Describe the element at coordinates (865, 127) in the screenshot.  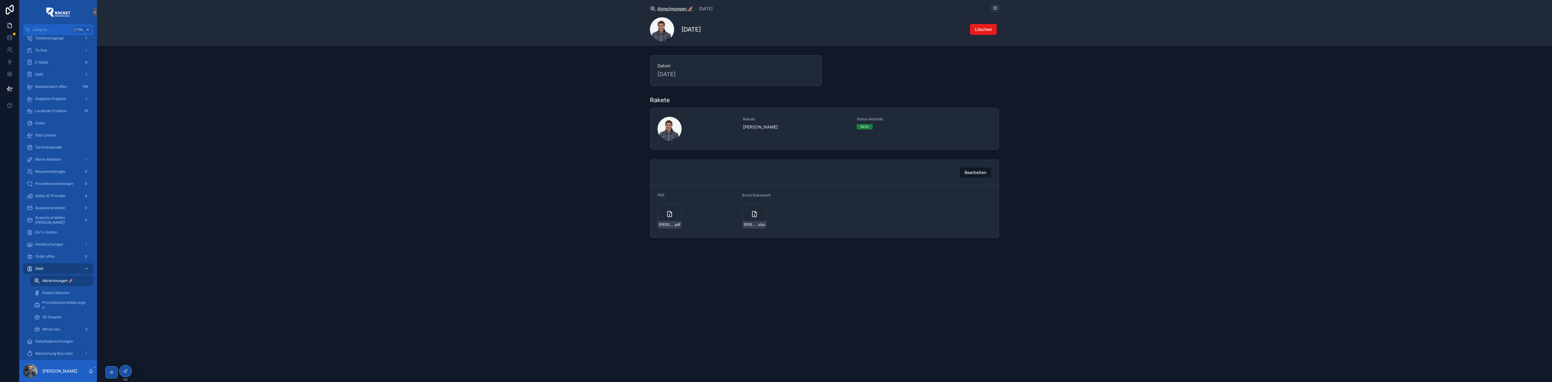
I see `div: Aktiv` at that location.